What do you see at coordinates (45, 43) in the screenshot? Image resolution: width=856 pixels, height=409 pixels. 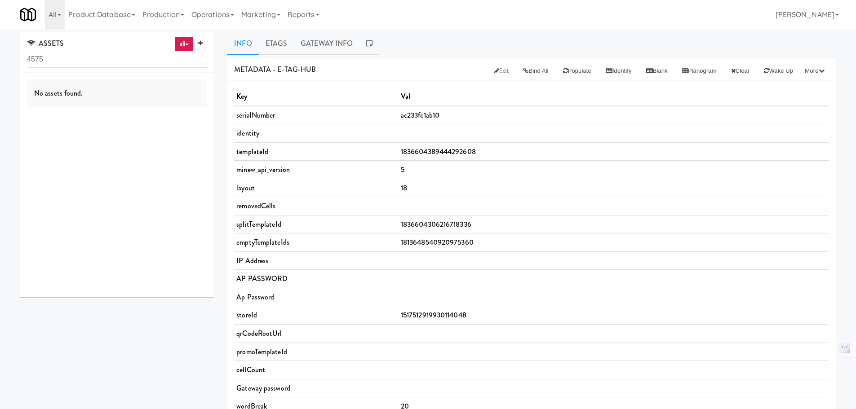 I see `span: ASSETS` at bounding box center [45, 43].